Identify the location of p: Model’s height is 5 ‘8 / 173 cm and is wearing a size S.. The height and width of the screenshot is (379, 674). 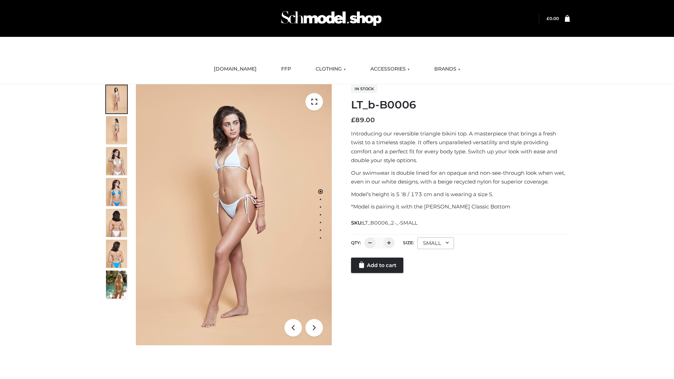
(460, 195).